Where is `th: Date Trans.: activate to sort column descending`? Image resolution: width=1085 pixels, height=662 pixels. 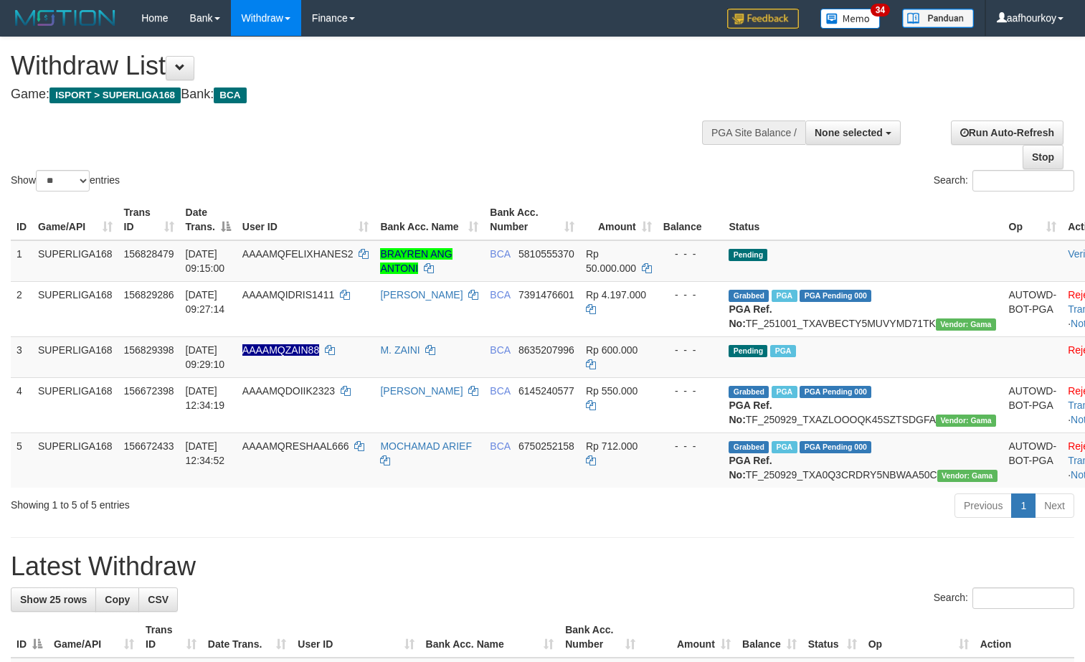
th: Date Trans.: activate to sort column descending is located at coordinates (208, 219).